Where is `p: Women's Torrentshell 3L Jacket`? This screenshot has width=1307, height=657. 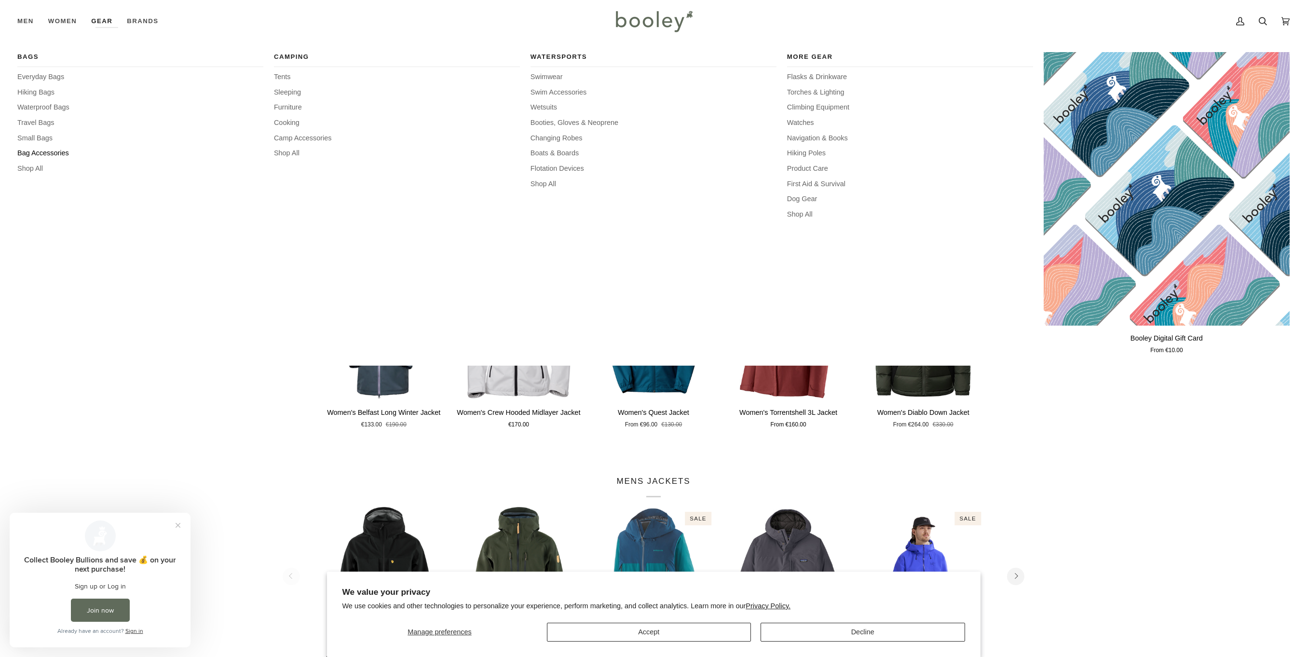 p: Women's Torrentshell 3L Jacket is located at coordinates (788, 413).